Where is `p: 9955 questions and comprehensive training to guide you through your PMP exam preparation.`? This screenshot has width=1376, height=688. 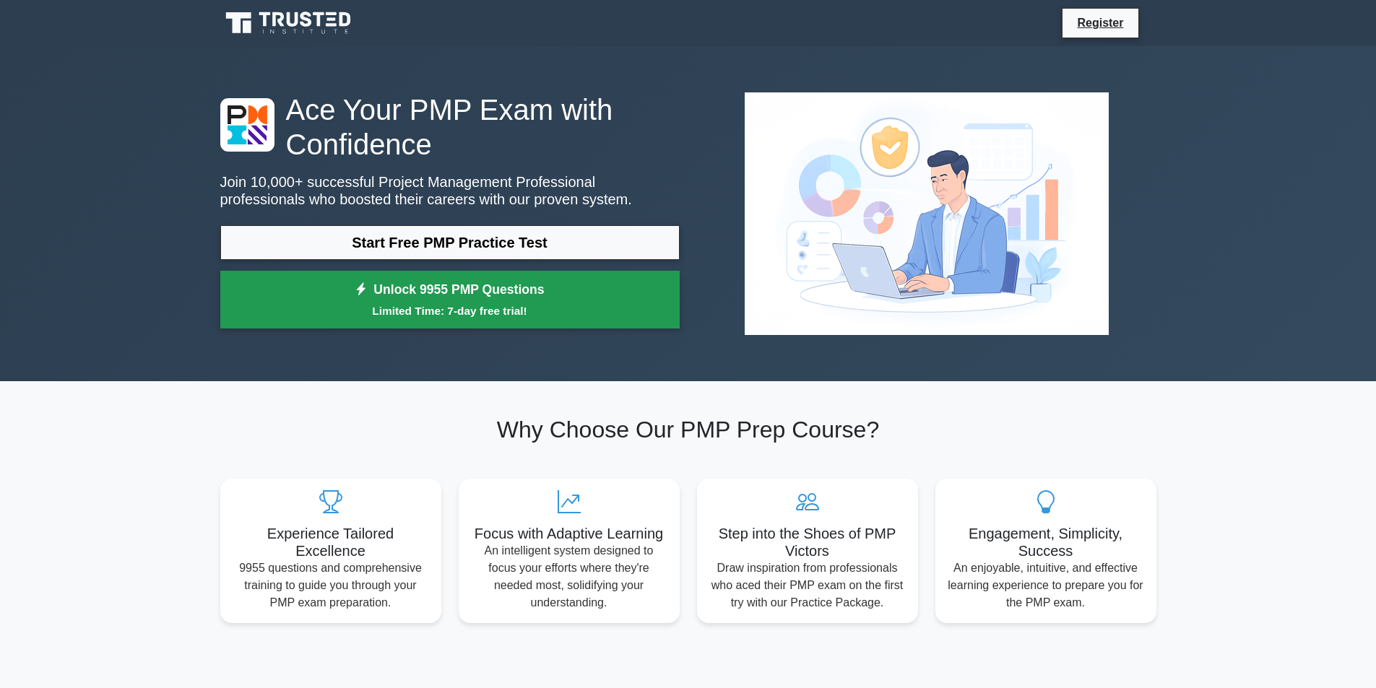
p: 9955 questions and comprehensive training to guide you through your PMP exam preparation. is located at coordinates (331, 586).